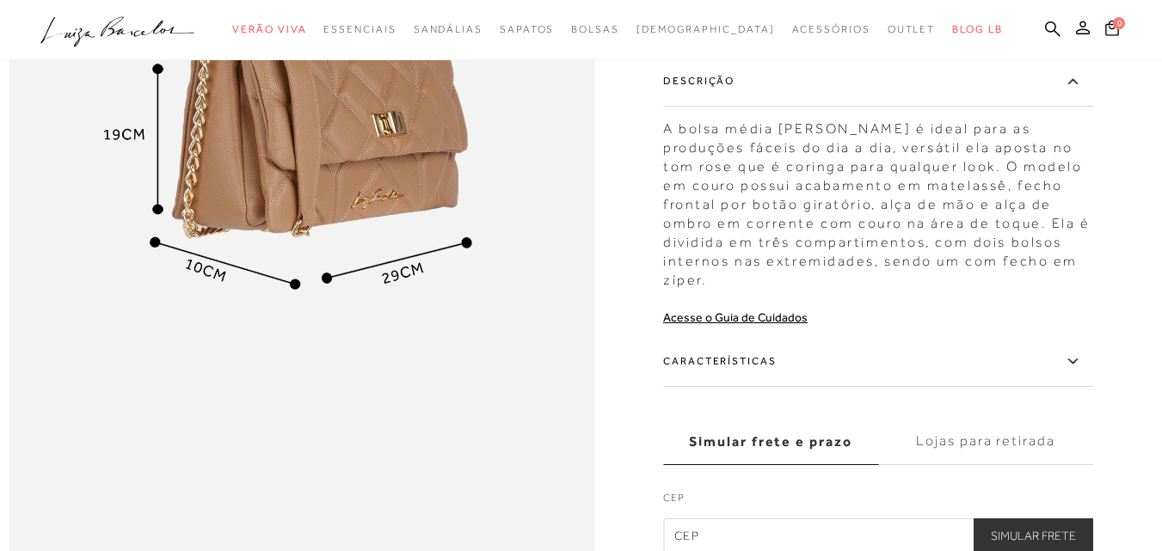 This screenshot has width=1162, height=551. Describe the element at coordinates (977, 29) in the screenshot. I see `span: BLOG LB` at that location.